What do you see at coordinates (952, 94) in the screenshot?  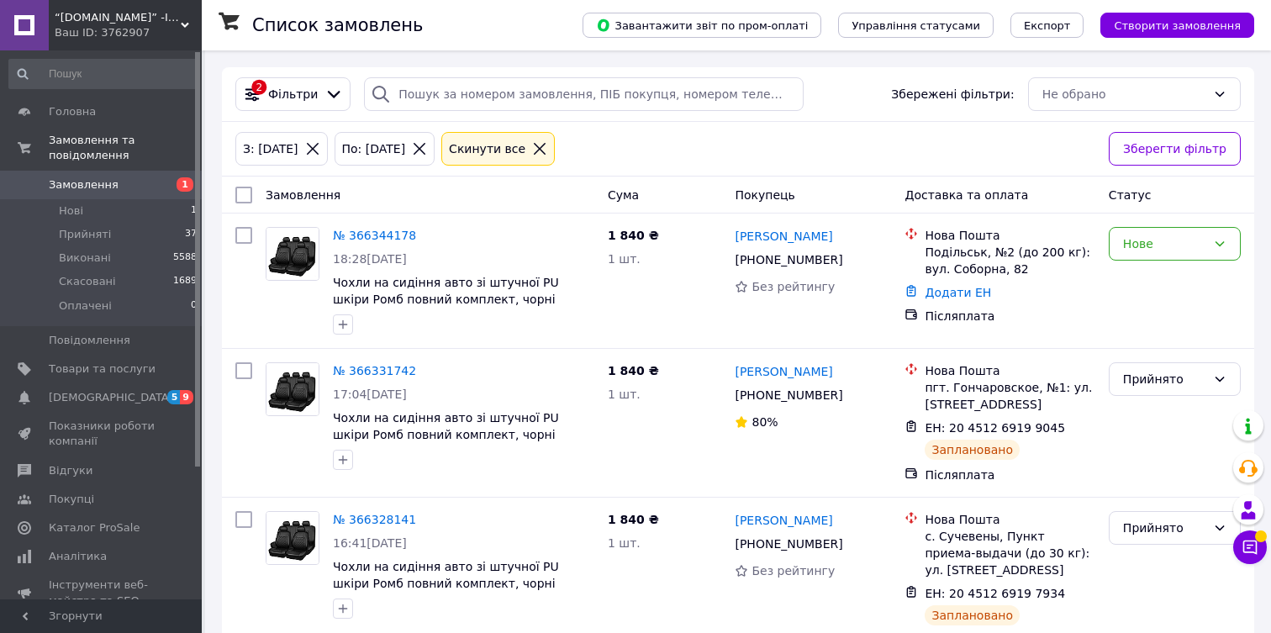 I see `span: Збережені фільтри:` at bounding box center [952, 94].